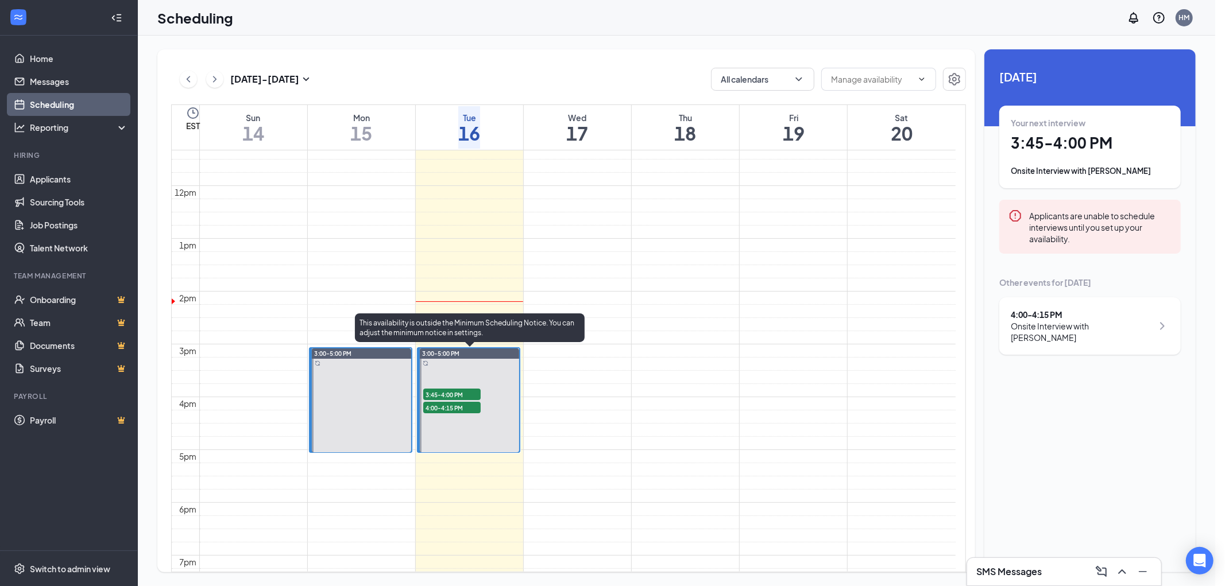 Image resolution: width=1225 pixels, height=586 pixels. I want to click on div: HM, so click(1184, 17).